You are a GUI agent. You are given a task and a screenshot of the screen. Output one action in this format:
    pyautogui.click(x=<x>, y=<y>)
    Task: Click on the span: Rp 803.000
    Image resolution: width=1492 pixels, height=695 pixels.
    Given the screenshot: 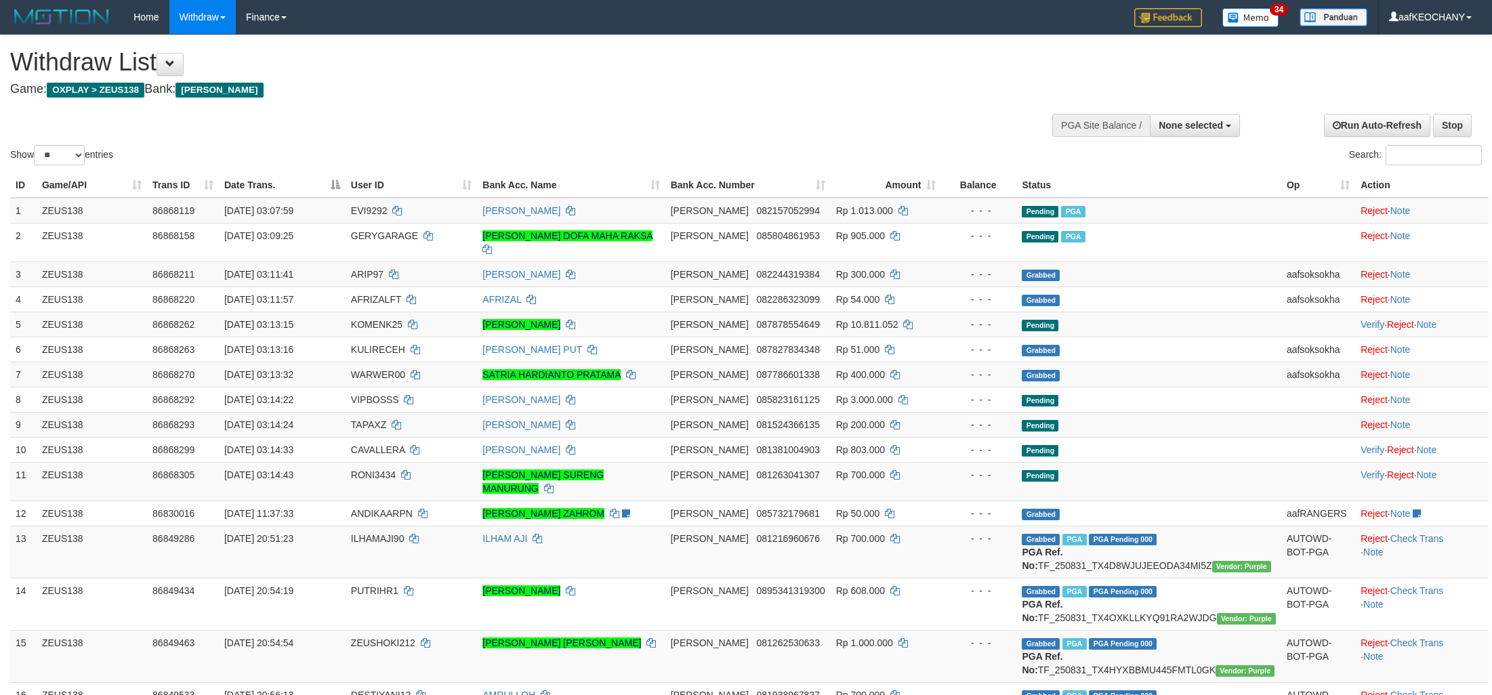 What is the action you would take?
    pyautogui.click(x=860, y=450)
    